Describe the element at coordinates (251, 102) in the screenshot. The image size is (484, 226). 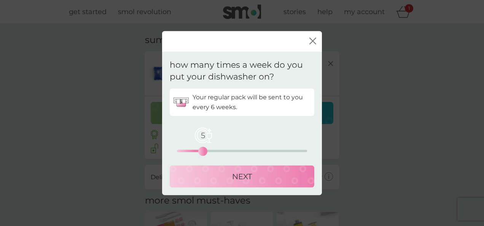
I see `p: Your regular pack will be sent to you every 6 weeks.` at that location.